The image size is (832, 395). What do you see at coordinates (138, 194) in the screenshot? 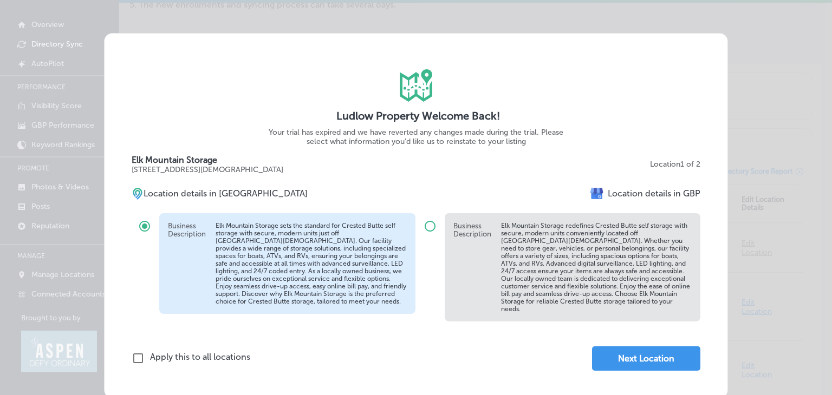
I see `img: cba84b02adce74ede1fb4a8549a95eca.png` at bounding box center [138, 194].